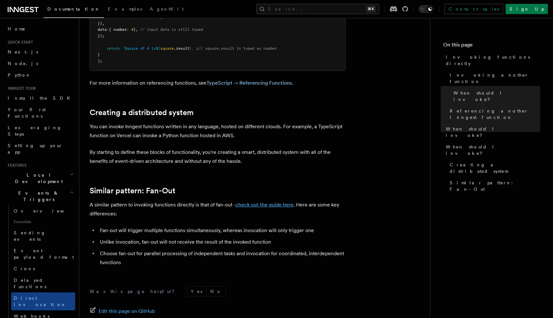 Image resolution: width=553 pixels, height=318 pixels. What do you see at coordinates (172, 29) in the screenshot?
I see `span: // input data is still typed` at bounding box center [172, 29].